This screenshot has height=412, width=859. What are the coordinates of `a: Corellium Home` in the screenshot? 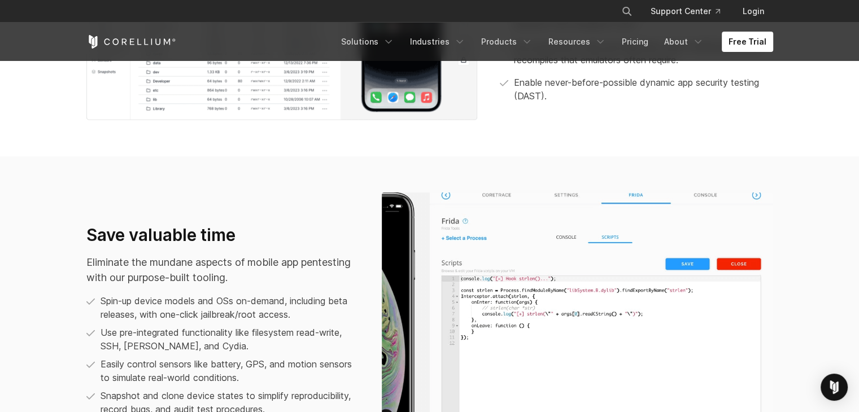 It's located at (131, 42).